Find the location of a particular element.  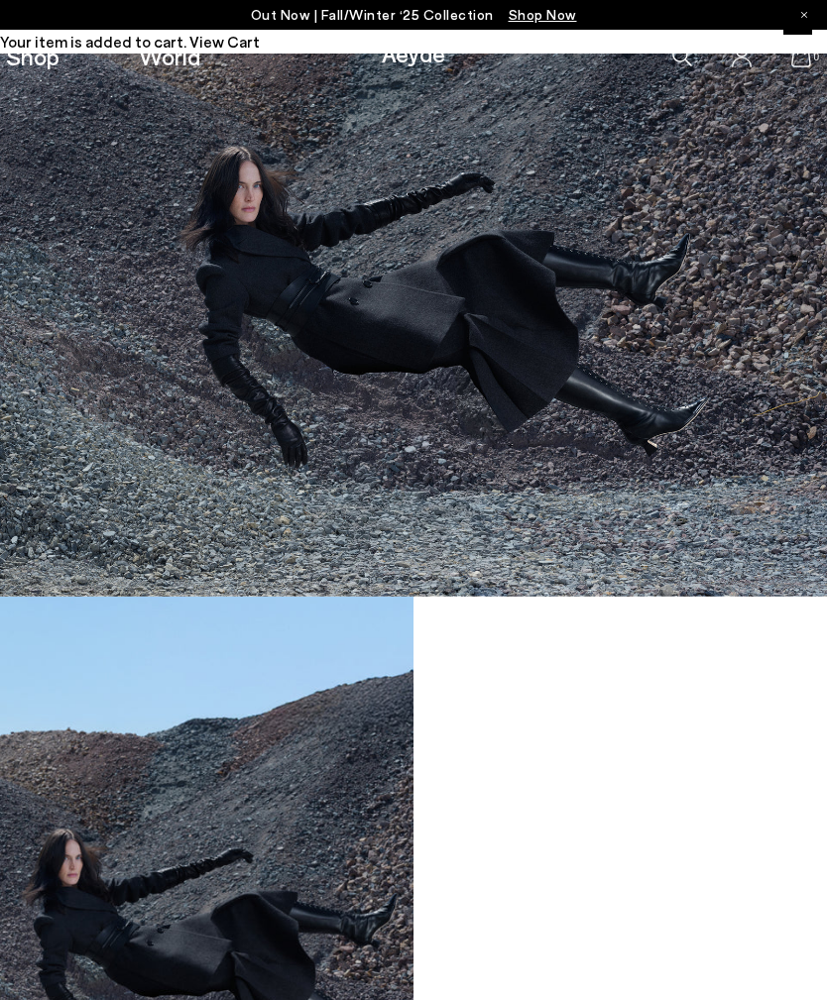

a: Shop is located at coordinates (33, 57).